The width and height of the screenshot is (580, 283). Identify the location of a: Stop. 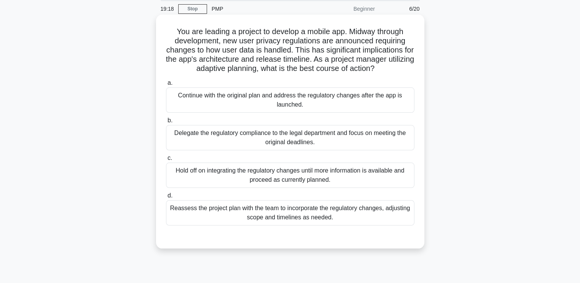
(193, 9).